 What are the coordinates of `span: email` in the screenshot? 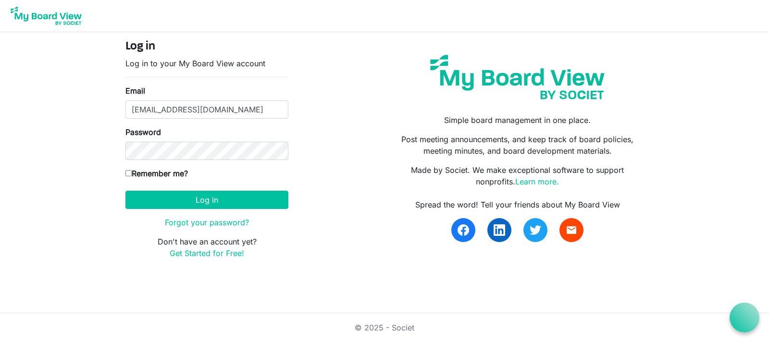 It's located at (571, 230).